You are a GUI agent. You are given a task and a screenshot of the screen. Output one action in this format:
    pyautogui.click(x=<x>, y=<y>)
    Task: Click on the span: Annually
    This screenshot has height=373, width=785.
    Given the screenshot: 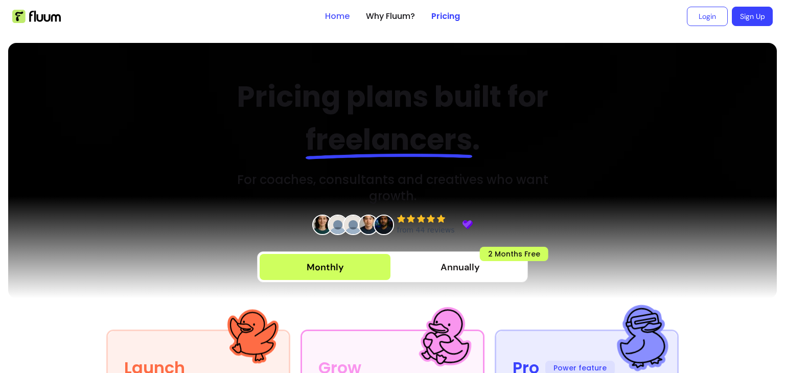 What is the action you would take?
    pyautogui.click(x=460, y=267)
    